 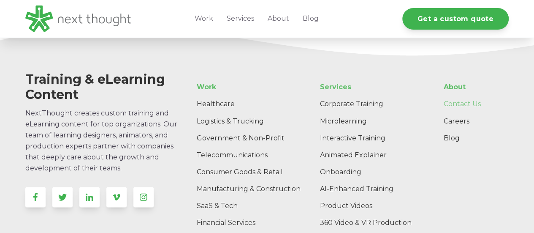 What do you see at coordinates (370, 104) in the screenshot?
I see `a: Corporate Training` at bounding box center [370, 104].